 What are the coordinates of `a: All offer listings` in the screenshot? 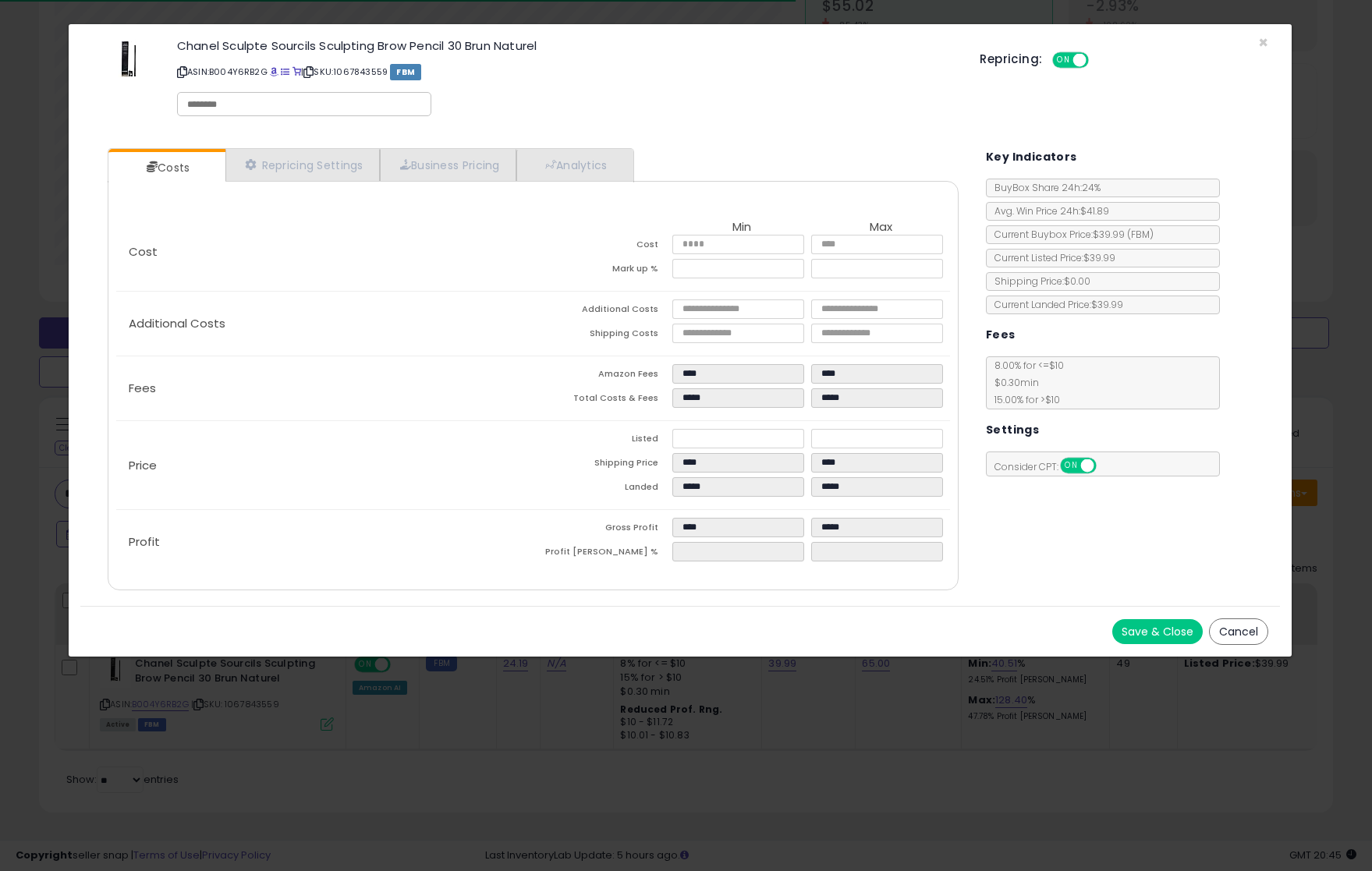 It's located at (285, 72).